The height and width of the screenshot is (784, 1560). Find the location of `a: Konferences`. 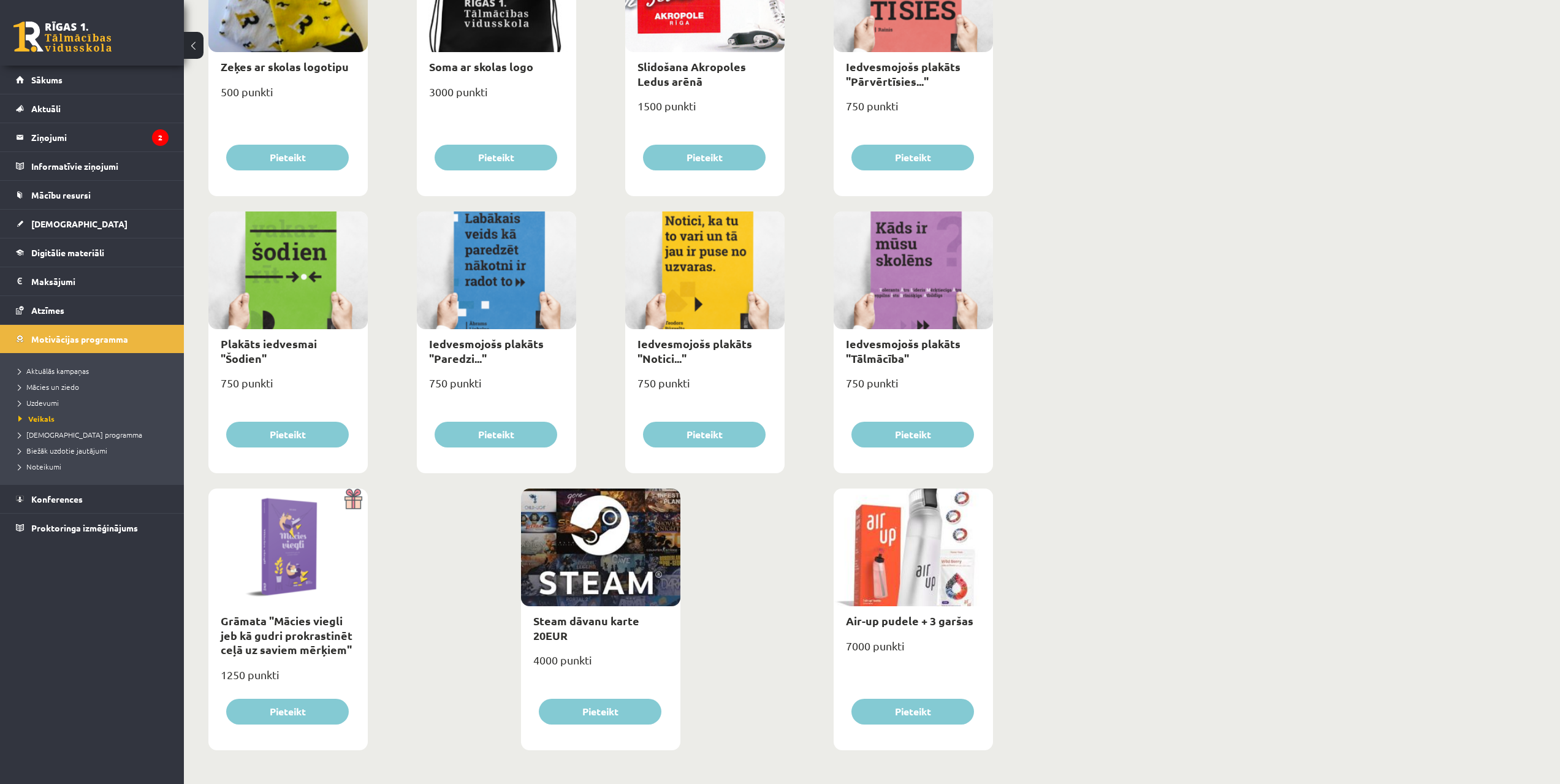

a: Konferences is located at coordinates (92, 498).